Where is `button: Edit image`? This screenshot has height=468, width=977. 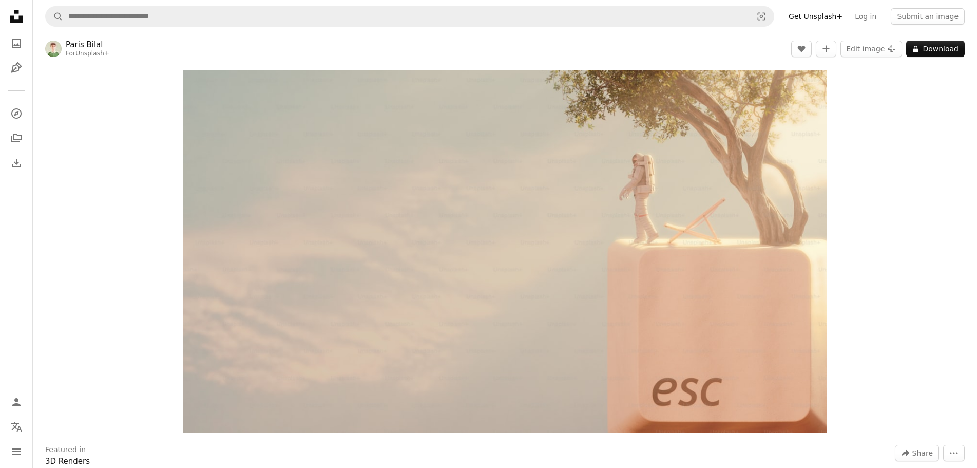 button: Edit image is located at coordinates (872, 49).